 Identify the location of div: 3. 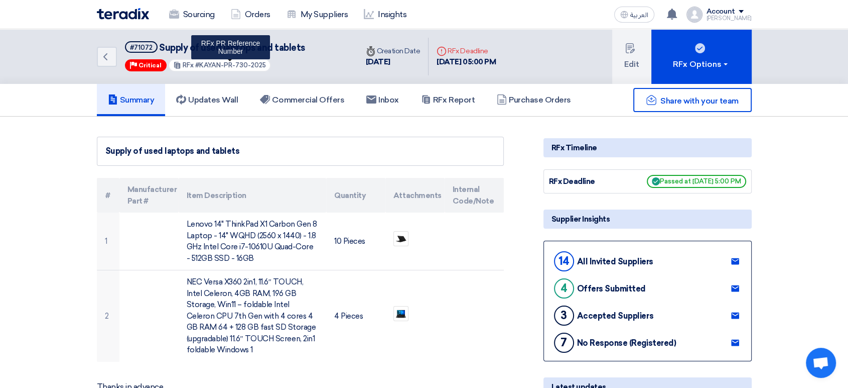
(564, 315).